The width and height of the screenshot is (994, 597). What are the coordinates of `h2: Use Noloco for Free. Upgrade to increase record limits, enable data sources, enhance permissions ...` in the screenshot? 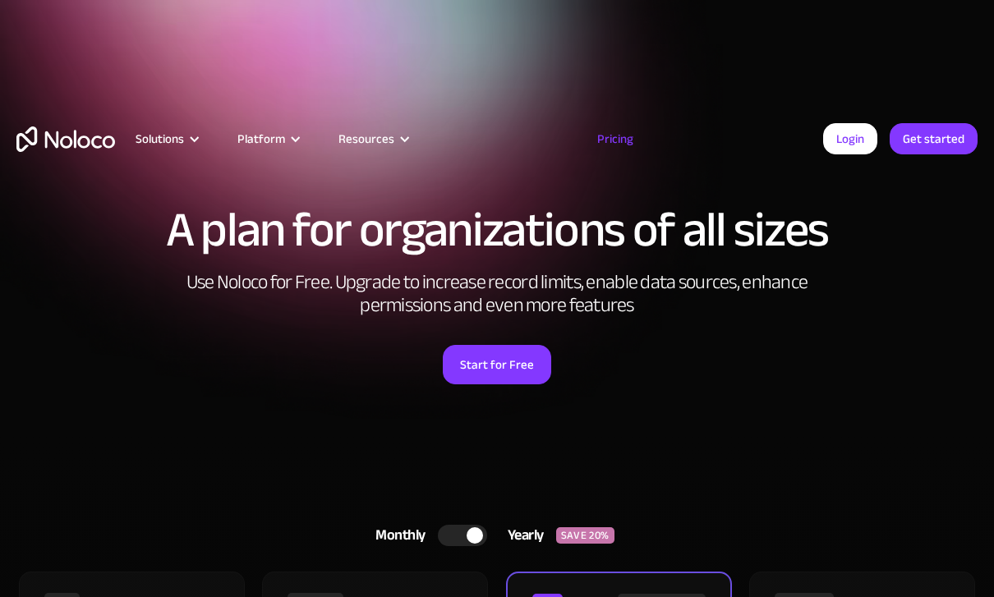 It's located at (497, 294).